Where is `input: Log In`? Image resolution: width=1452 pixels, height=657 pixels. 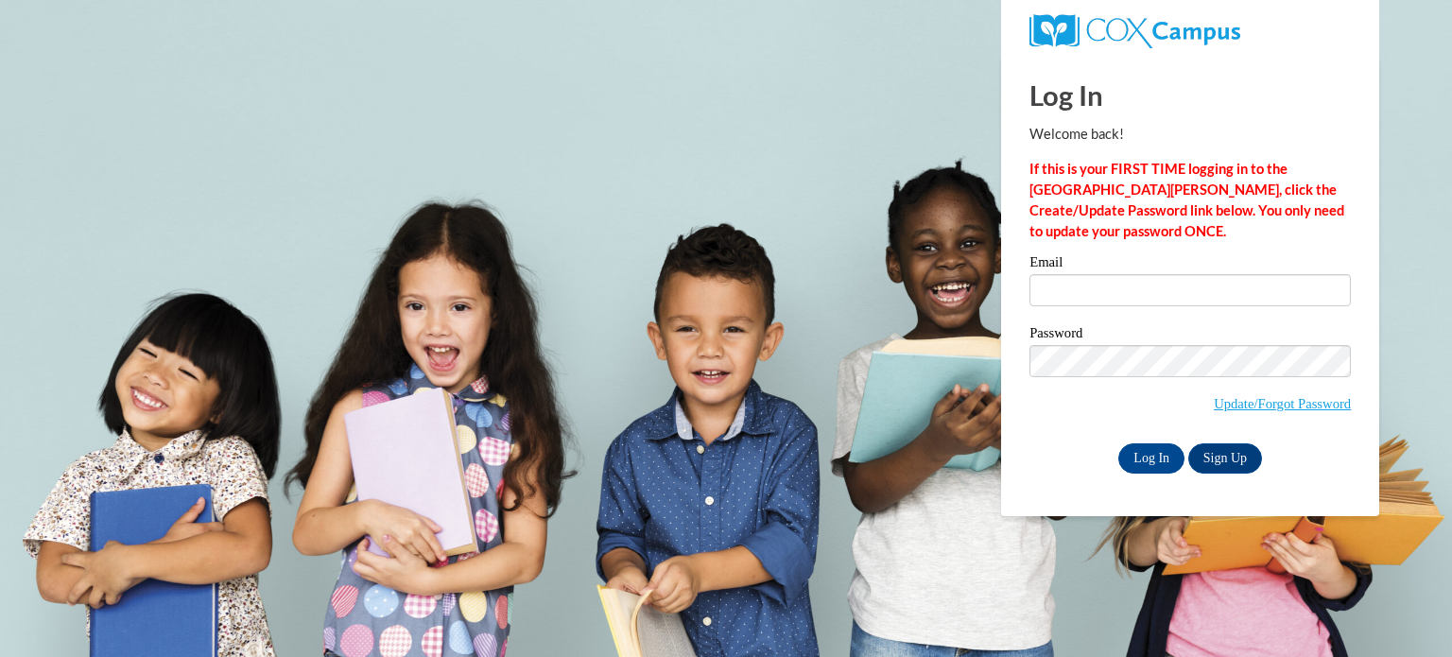
input: Log In is located at coordinates (1151, 459).